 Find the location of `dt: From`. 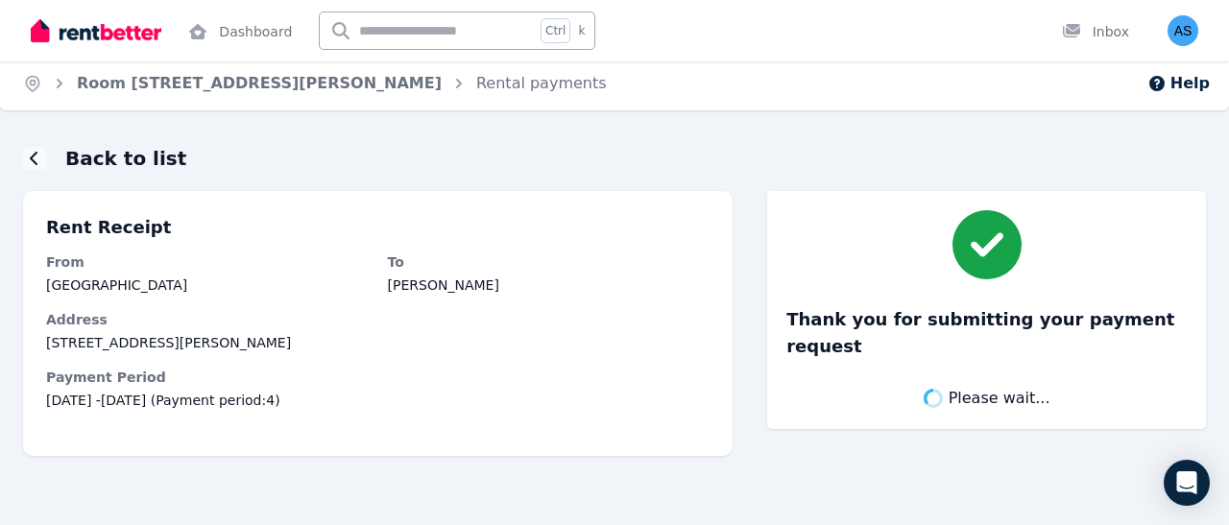

dt: From is located at coordinates (207, 262).